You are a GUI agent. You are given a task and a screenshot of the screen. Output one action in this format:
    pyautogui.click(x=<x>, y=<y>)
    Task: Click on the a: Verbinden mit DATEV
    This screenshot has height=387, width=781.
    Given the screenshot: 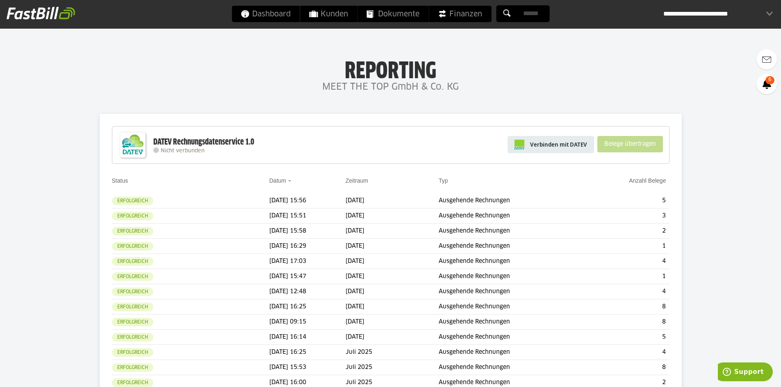 What is the action you would take?
    pyautogui.click(x=550, y=145)
    